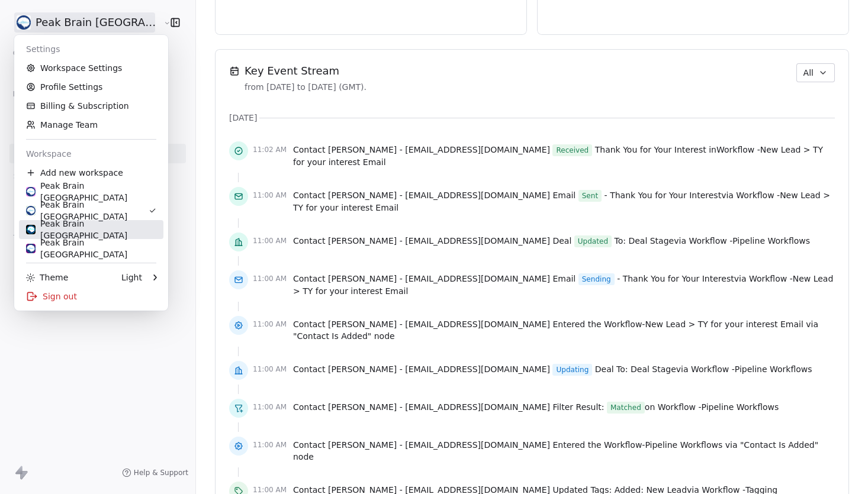 The image size is (868, 494). Describe the element at coordinates (91, 68) in the screenshot. I see `a: Workspace Settings` at that location.